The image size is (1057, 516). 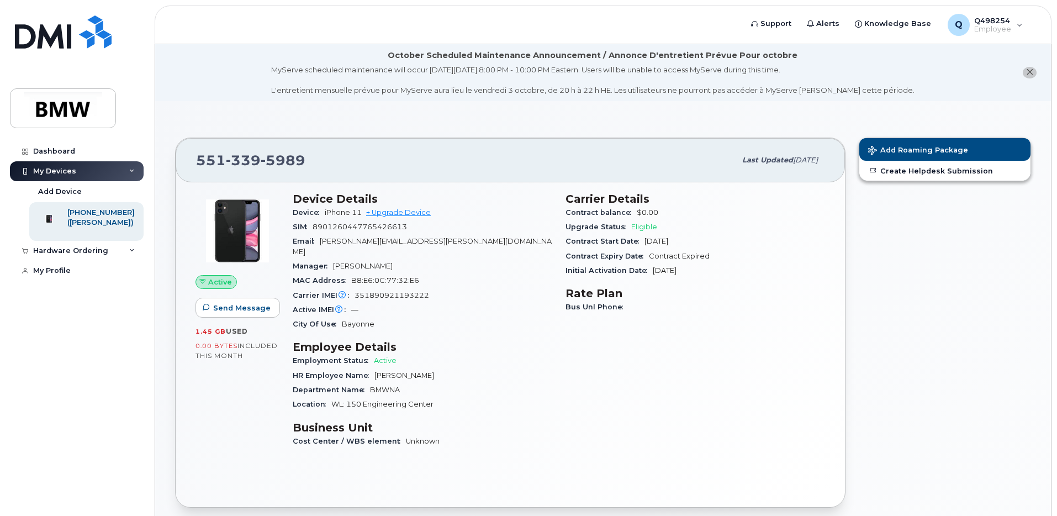 I want to click on span: WL: 150 Engineering Center, so click(x=382, y=404).